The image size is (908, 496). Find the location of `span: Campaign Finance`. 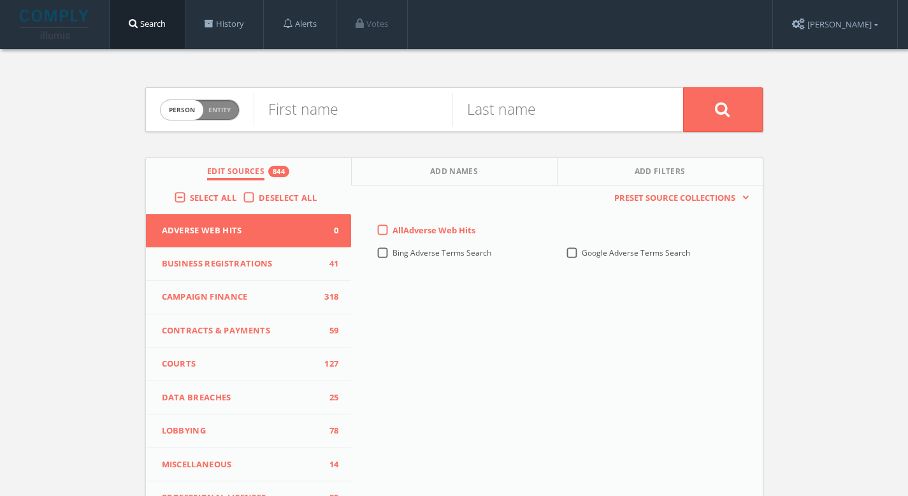

span: Campaign Finance is located at coordinates (241, 297).